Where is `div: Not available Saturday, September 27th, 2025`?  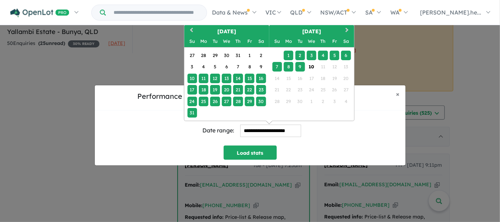
div: Not available Saturday, September 27th, 2025 is located at coordinates (346, 90).